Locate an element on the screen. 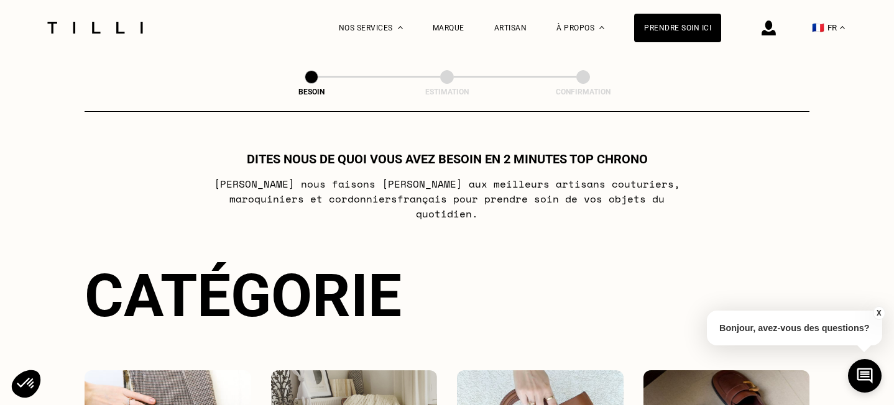  img: icône connexion is located at coordinates (768, 28).